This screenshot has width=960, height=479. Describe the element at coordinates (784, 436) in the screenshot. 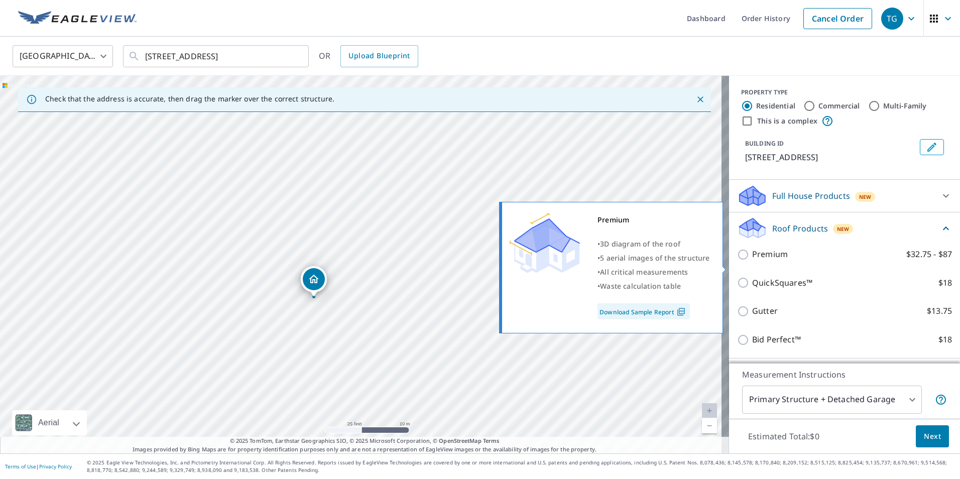

I see `p: Estimated Total: $0` at that location.